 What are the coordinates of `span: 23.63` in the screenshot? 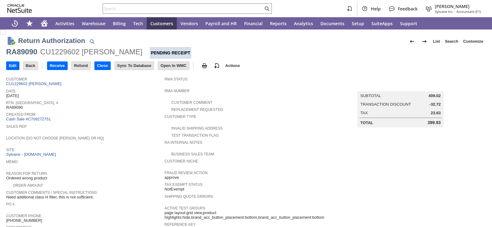 It's located at (435, 113).